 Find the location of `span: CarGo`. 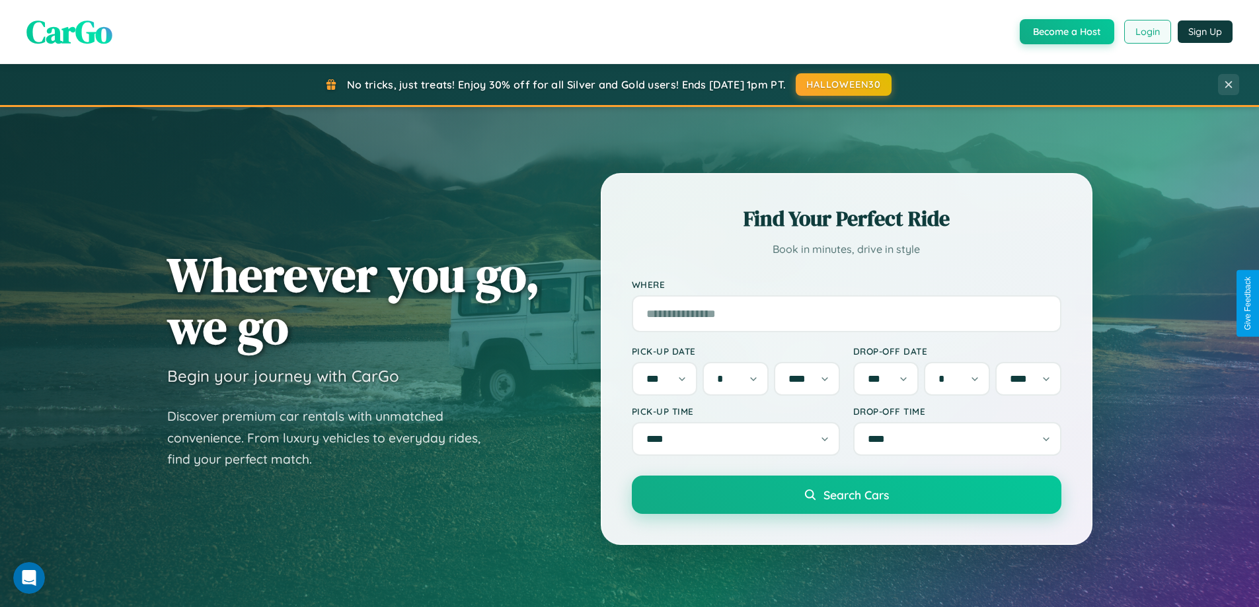

span: CarGo is located at coordinates (69, 32).